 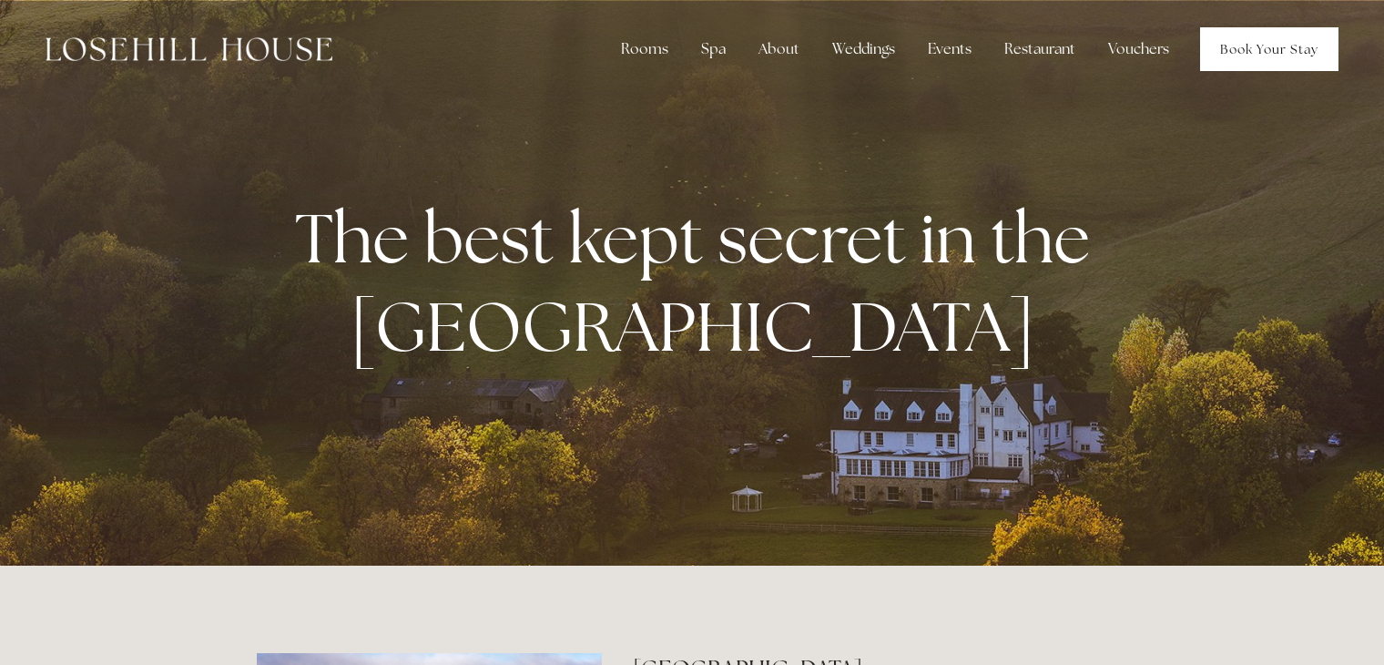 What do you see at coordinates (1138, 49) in the screenshot?
I see `a: Vouchers` at bounding box center [1138, 49].